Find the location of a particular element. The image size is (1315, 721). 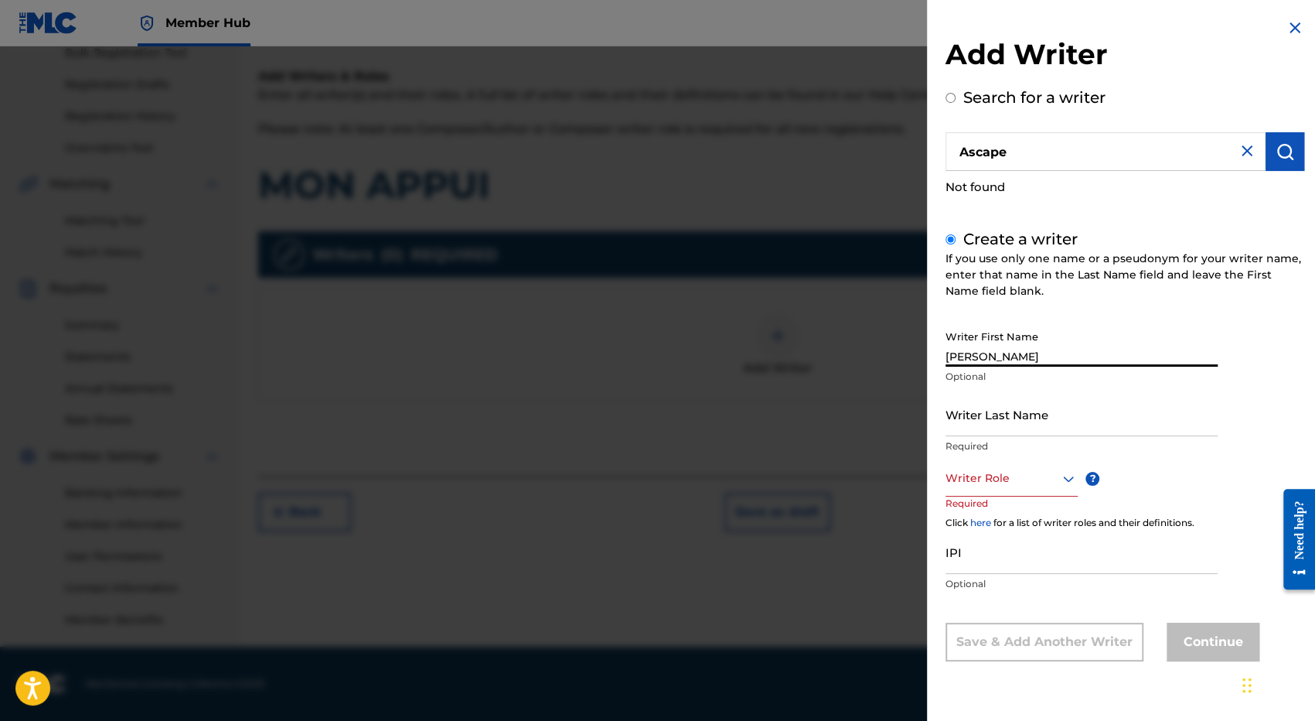

h2: Add Writer is located at coordinates (1125, 56).